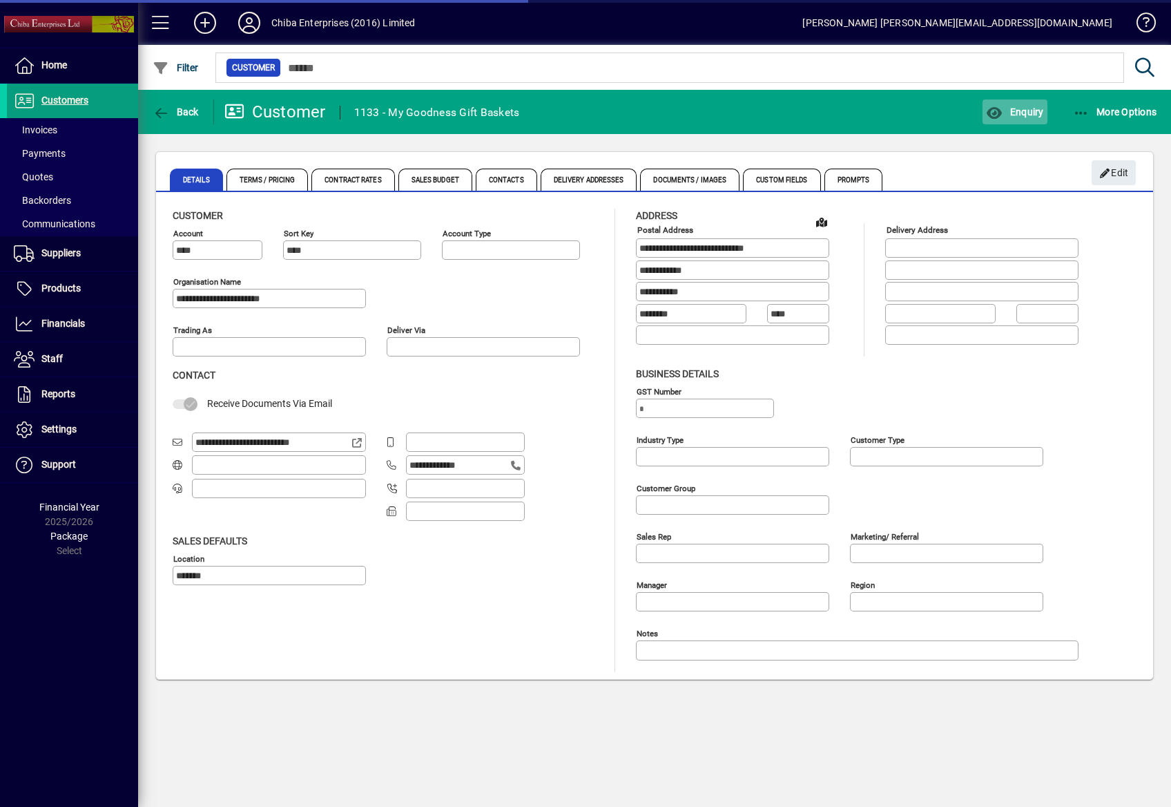 This screenshot has width=1171, height=807. I want to click on a: Backorders, so click(73, 200).